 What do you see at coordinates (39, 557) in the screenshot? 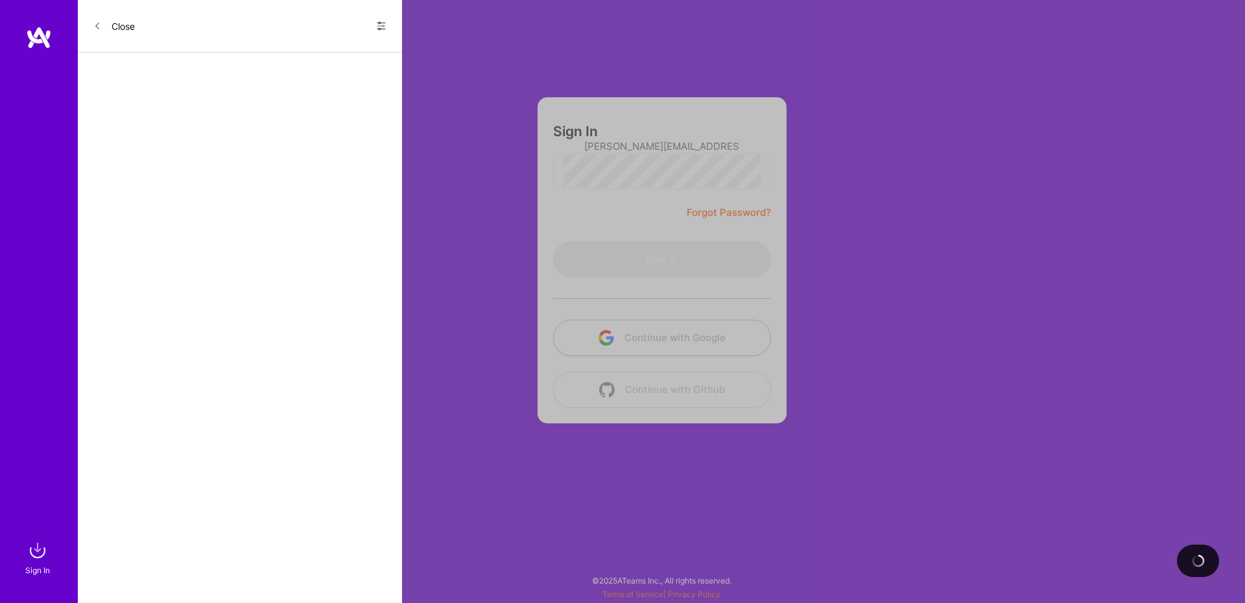
I see `a: sign inSign In` at bounding box center [39, 557].